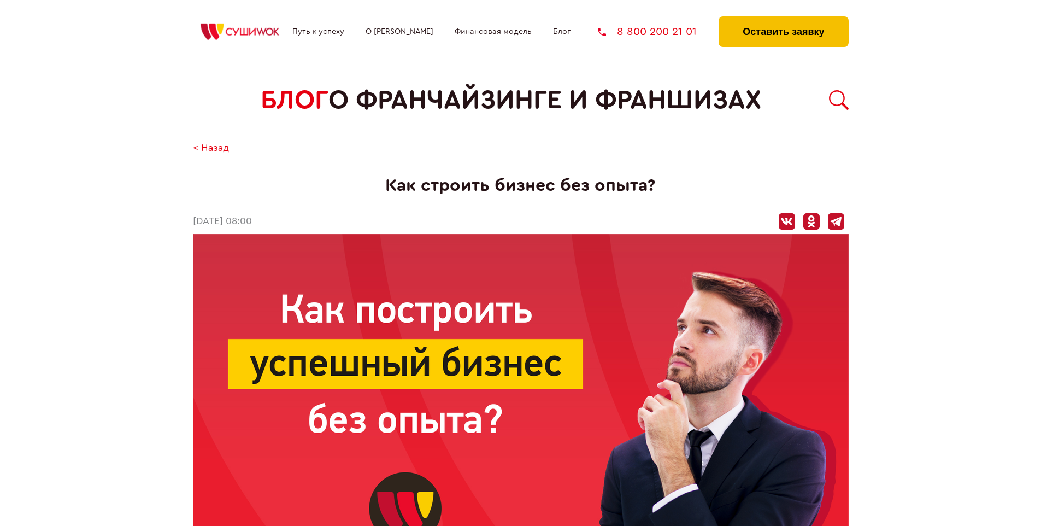  I want to click on h1: Как строить бизнес без опыта?, so click(521, 185).